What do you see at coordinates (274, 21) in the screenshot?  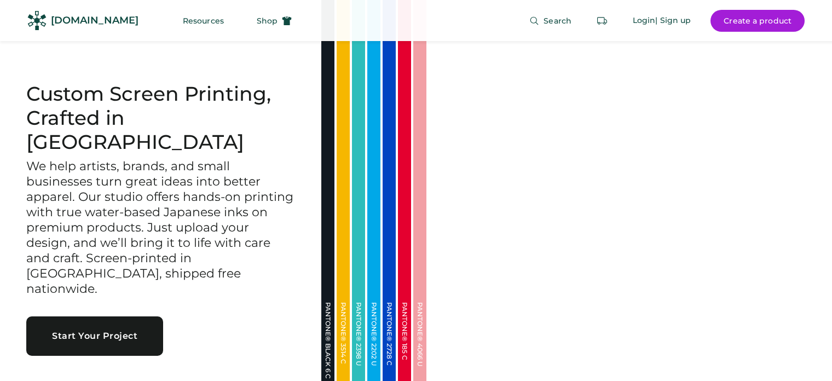 I see `button: Shop` at bounding box center [274, 21].